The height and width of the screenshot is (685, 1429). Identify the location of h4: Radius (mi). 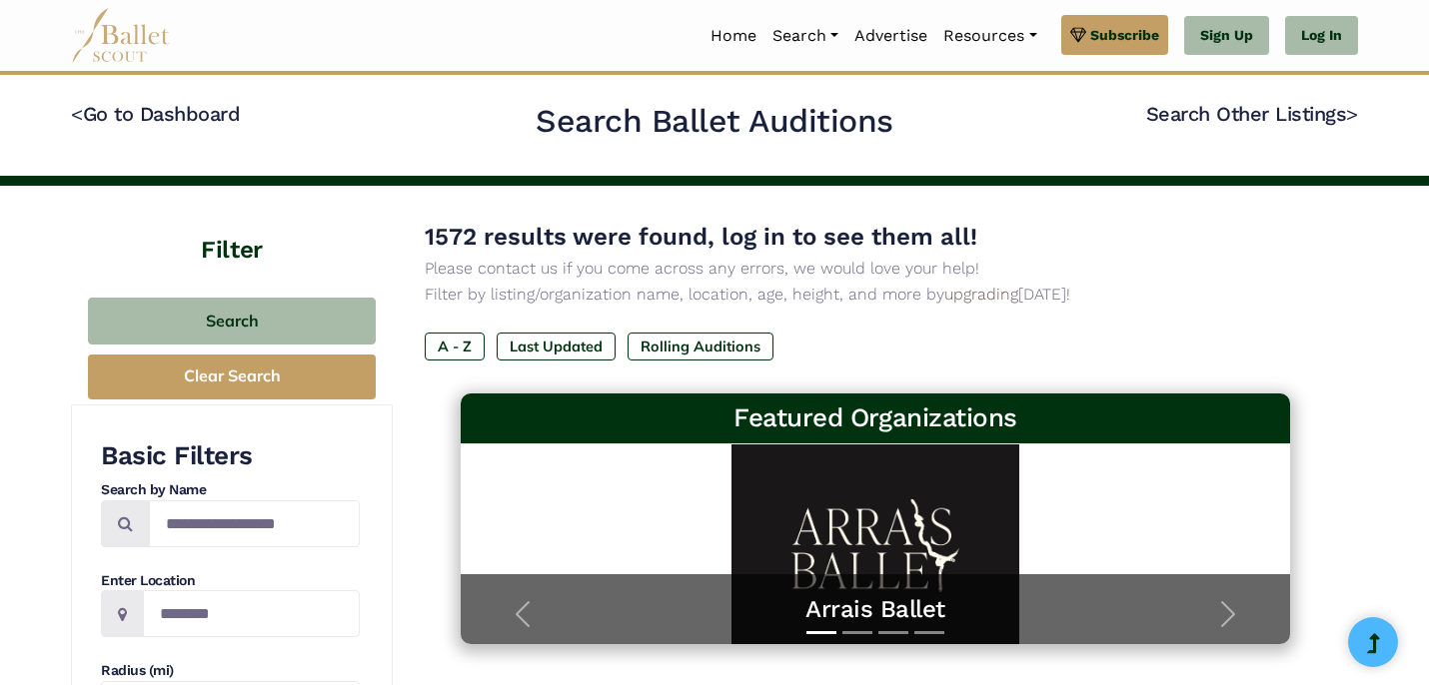
(230, 671).